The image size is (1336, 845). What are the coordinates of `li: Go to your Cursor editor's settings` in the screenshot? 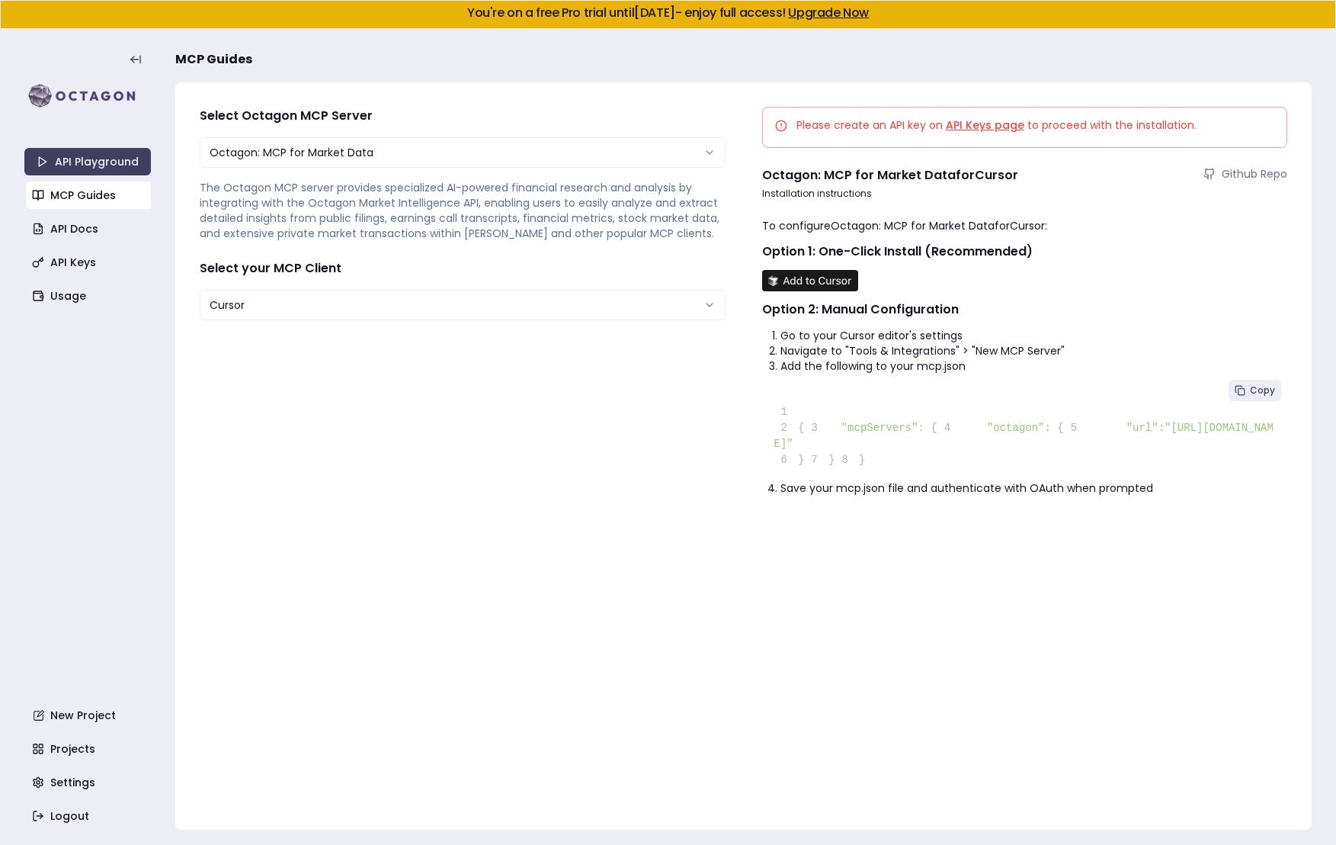 It's located at (1034, 335).